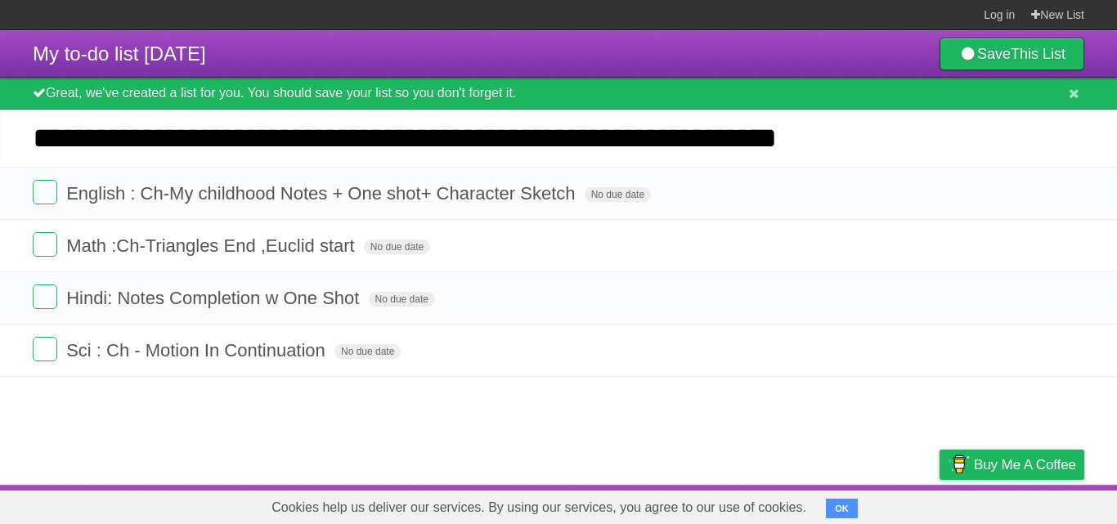  What do you see at coordinates (1025, 465) in the screenshot?
I see `span: Buy me a coffee` at bounding box center [1025, 465].